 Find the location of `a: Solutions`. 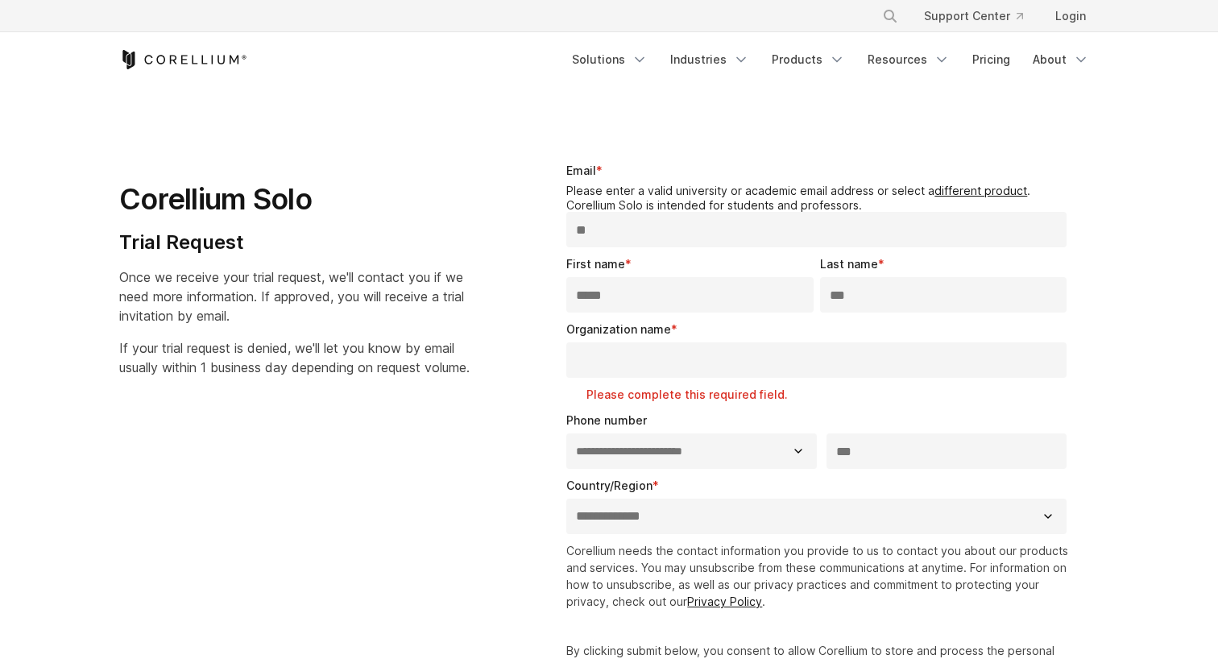

a: Solutions is located at coordinates (610, 60).